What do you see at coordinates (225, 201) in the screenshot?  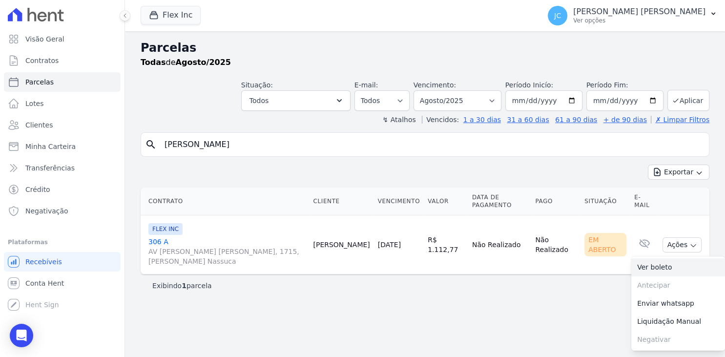 I see `th: Contrato` at bounding box center [225, 201].